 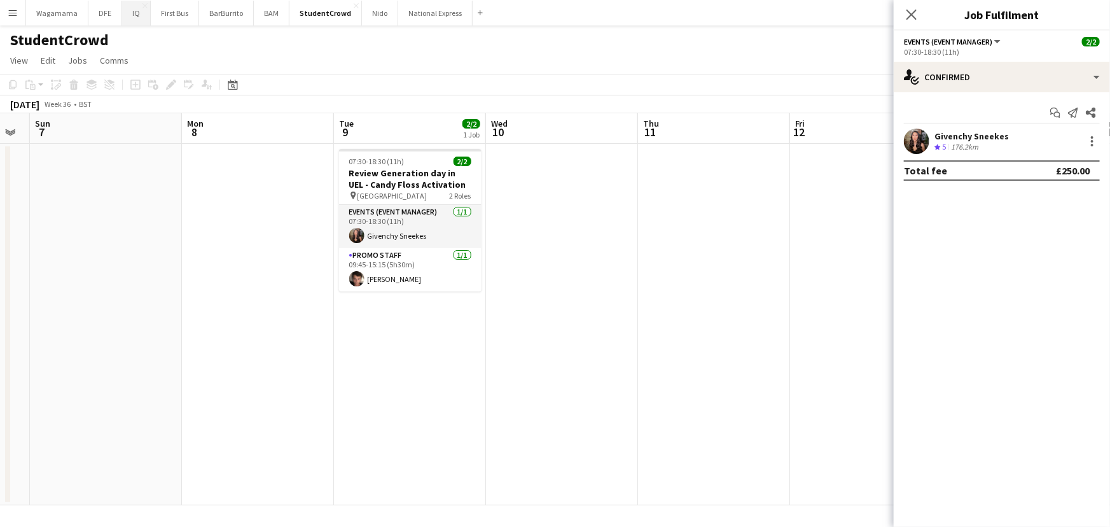 I want to click on div: Confirmed, so click(x=1002, y=77).